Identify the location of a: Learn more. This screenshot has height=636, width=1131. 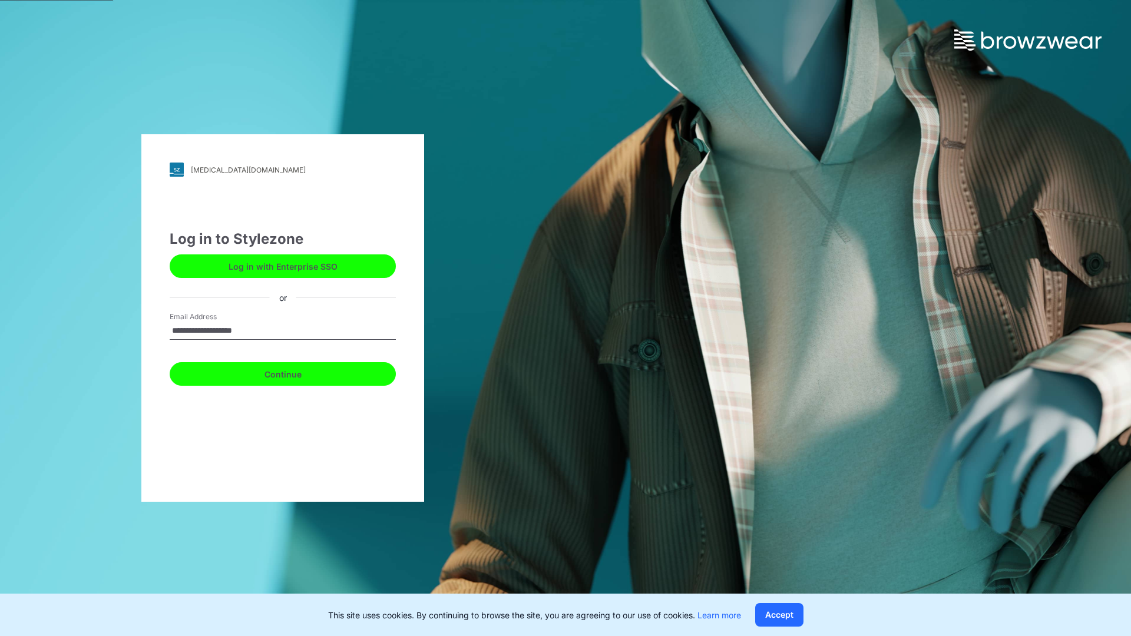
(719, 615).